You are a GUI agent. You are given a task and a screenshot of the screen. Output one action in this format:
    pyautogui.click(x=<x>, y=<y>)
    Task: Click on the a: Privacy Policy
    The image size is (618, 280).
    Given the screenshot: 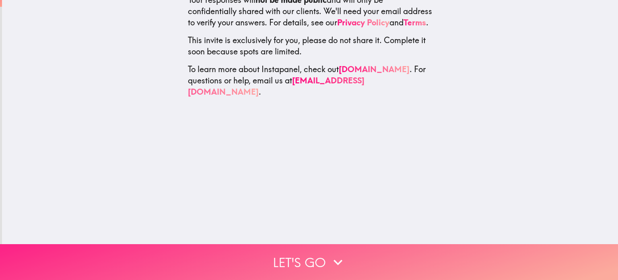 What is the action you would take?
    pyautogui.click(x=364, y=22)
    